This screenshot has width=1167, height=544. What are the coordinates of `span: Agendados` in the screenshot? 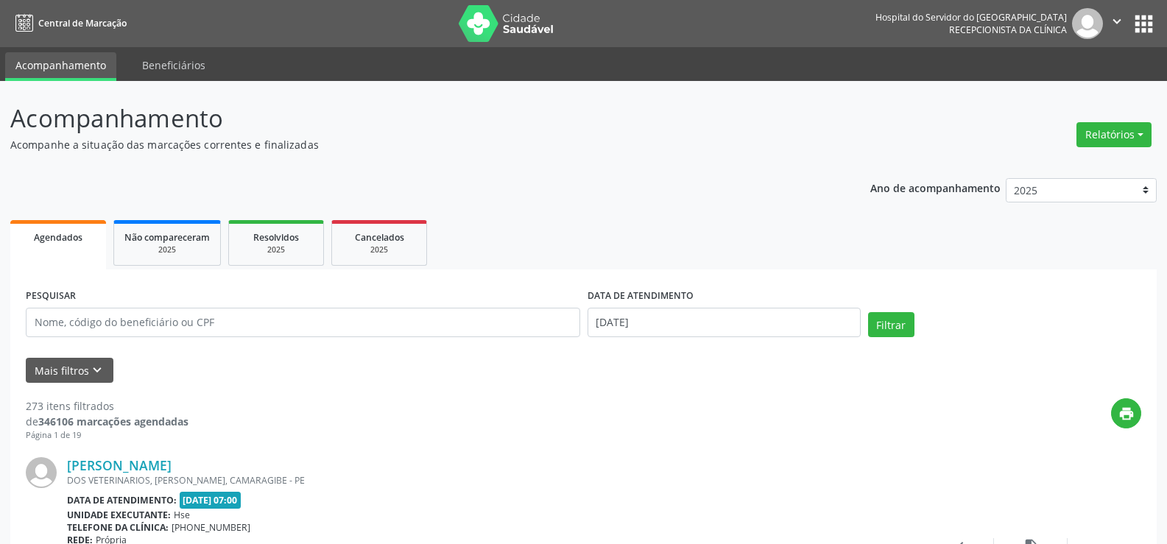 It's located at (58, 237).